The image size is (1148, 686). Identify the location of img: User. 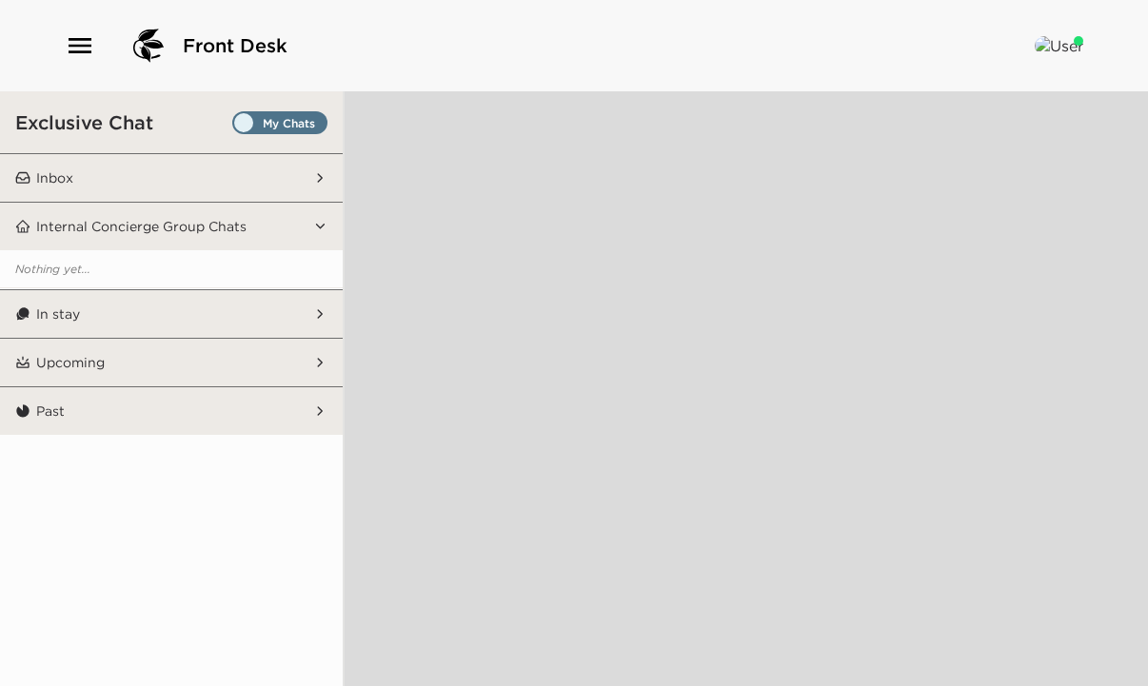
(1058, 46).